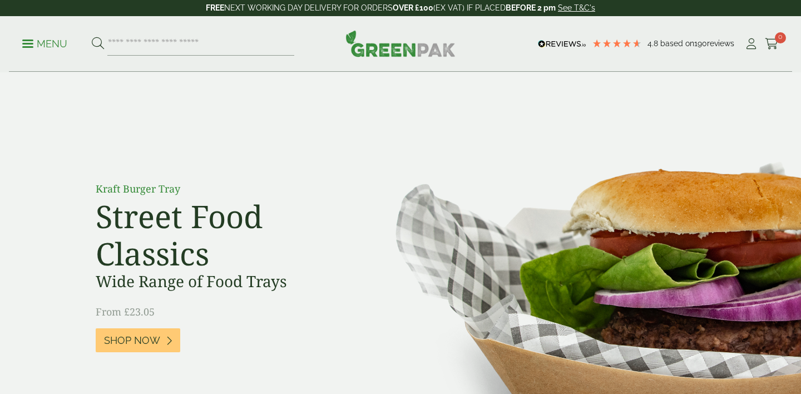  I want to click on a: See T&C's, so click(576, 8).